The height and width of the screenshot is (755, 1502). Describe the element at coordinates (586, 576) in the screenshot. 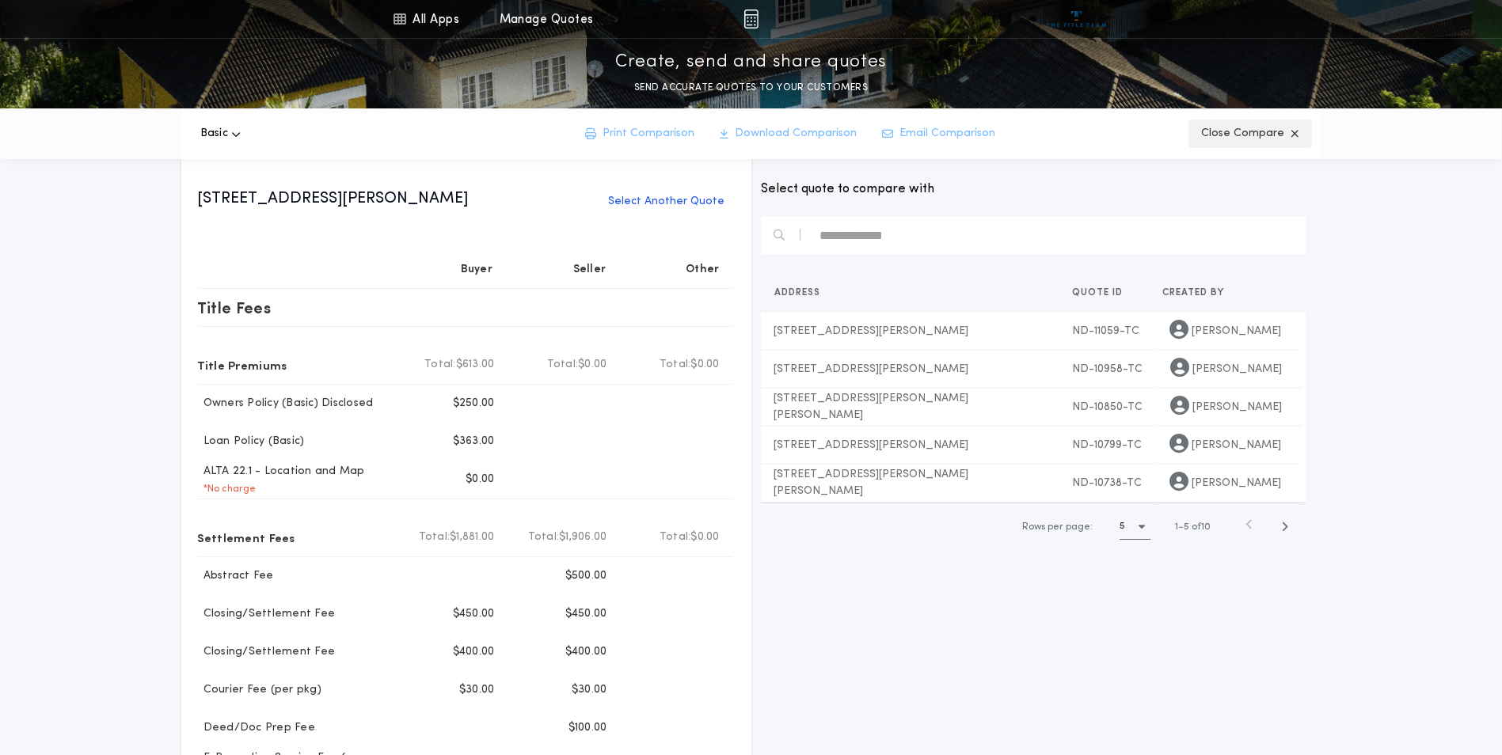

I see `p: $500.00` at that location.